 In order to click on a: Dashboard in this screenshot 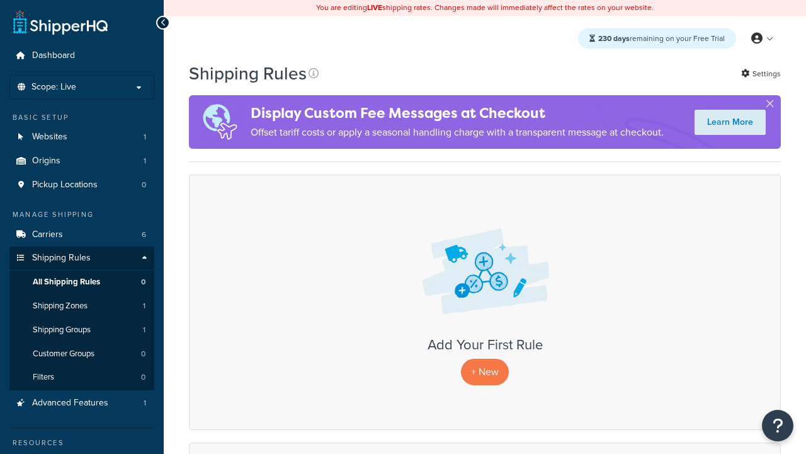, I will do `click(82, 55)`.